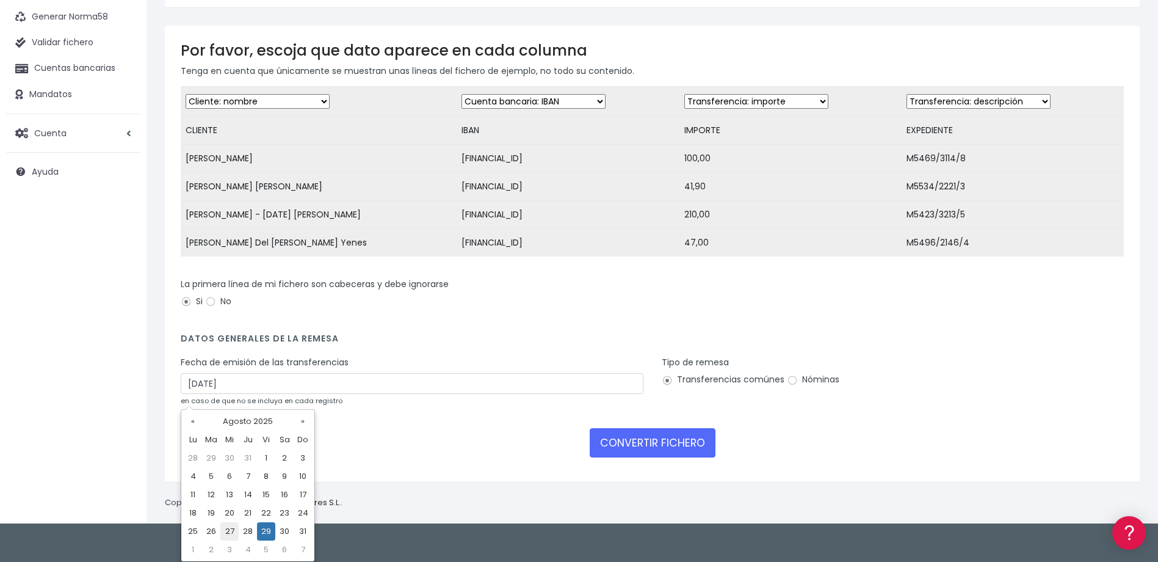 The height and width of the screenshot is (562, 1158). Describe the element at coordinates (652, 341) in the screenshot. I see `h4: Datos generales de la remesa` at that location.